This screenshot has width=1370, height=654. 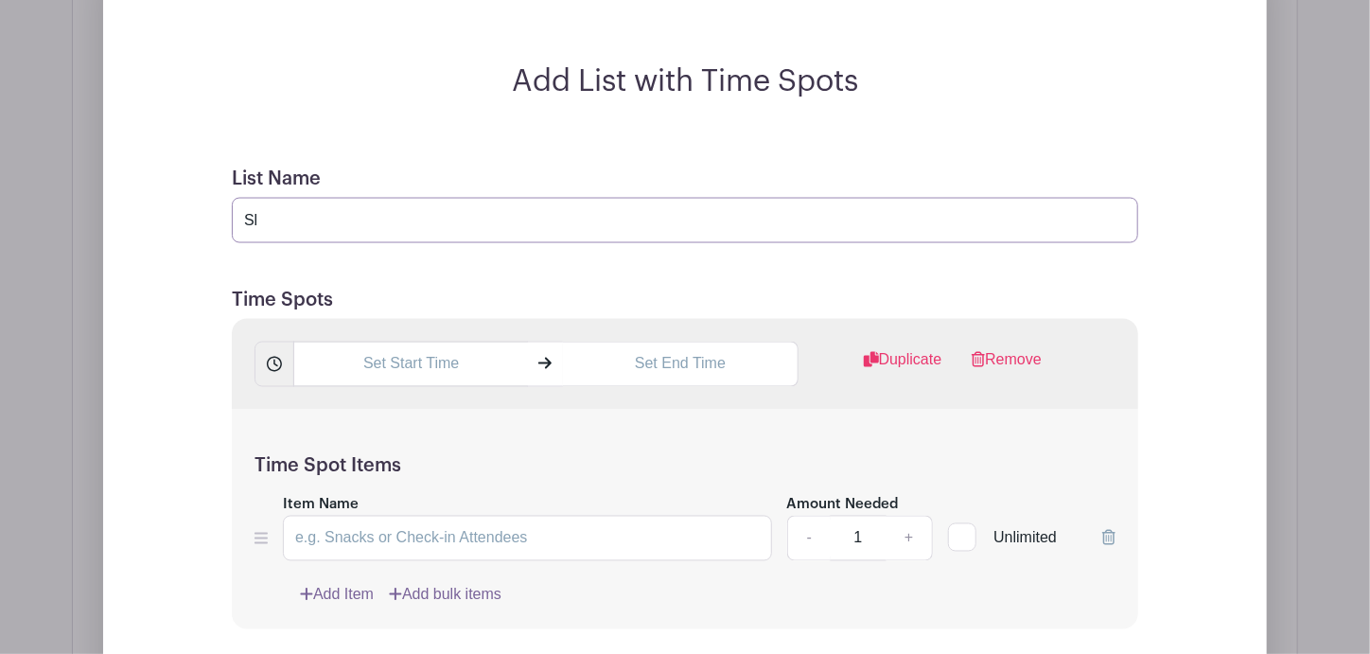 What do you see at coordinates (1007, 368) in the screenshot?
I see `a: Remove` at bounding box center [1007, 368].